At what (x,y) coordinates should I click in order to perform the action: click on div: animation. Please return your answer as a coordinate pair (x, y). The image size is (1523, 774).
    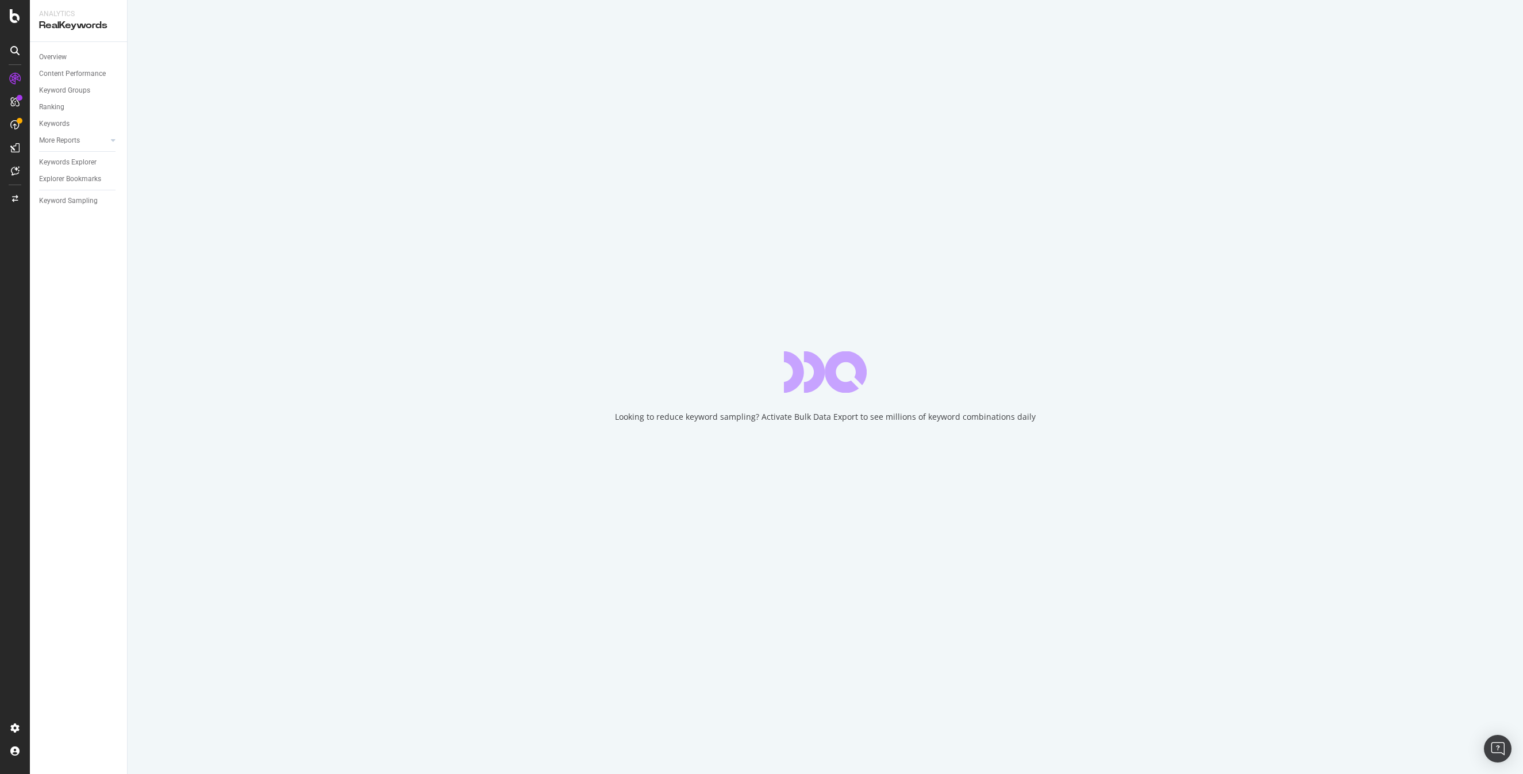
    Looking at the image, I should click on (825, 372).